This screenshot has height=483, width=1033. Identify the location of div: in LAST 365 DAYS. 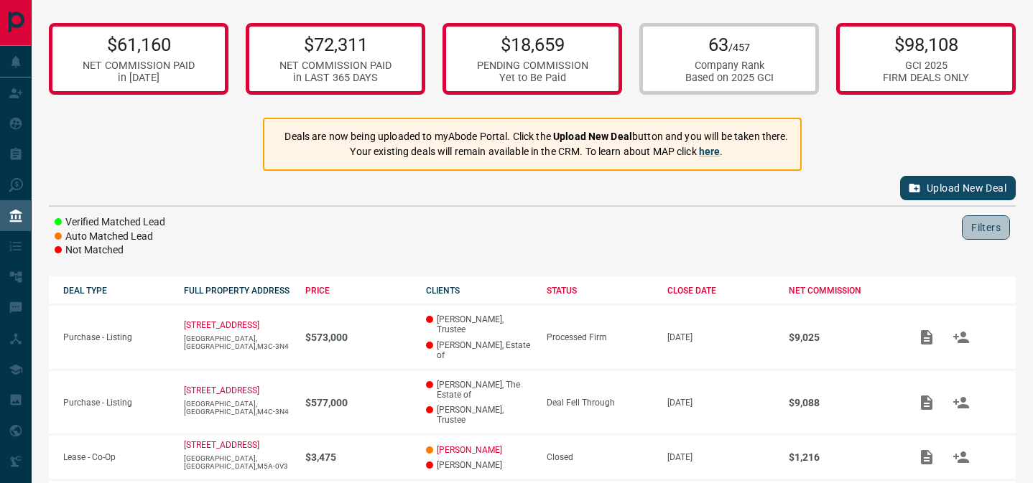
(335, 78).